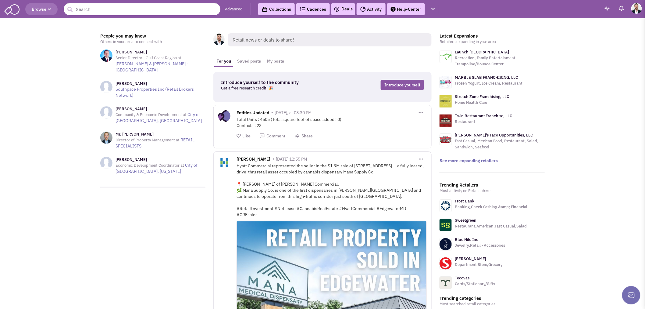 The height and width of the screenshot is (309, 645). I want to click on p: Fast Casual, Mexican Food, Restaurant, Salad, Sandwich, Seafood, so click(500, 144).